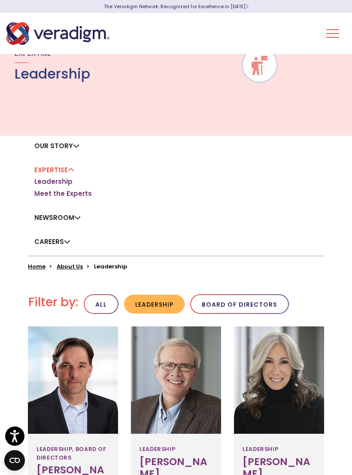 The width and height of the screenshot is (352, 475). What do you see at coordinates (36, 266) in the screenshot?
I see `a: Home` at bounding box center [36, 266].